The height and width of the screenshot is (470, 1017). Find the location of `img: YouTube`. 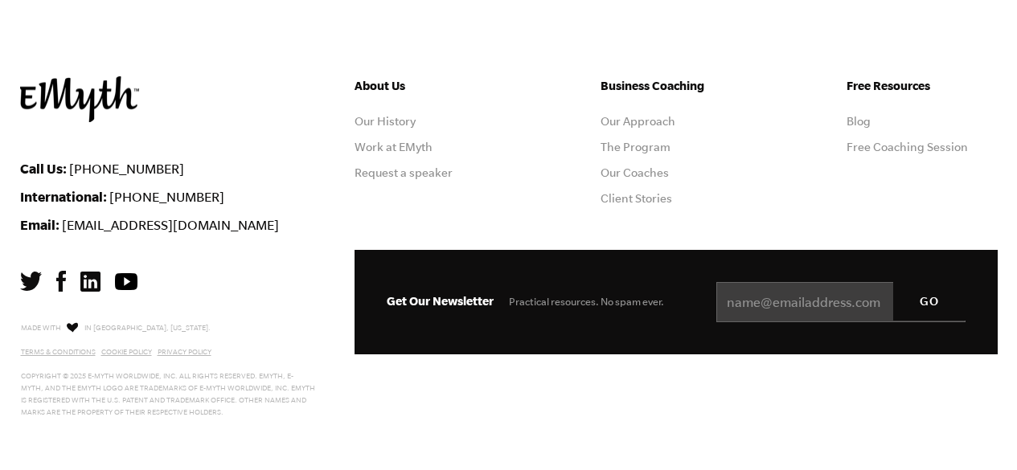

img: YouTube is located at coordinates (126, 281).